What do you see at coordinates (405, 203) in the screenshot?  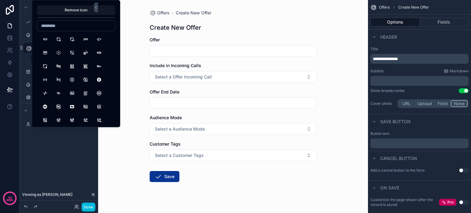 I see `label: Customize the page shown after the record is saved` at bounding box center [405, 203].